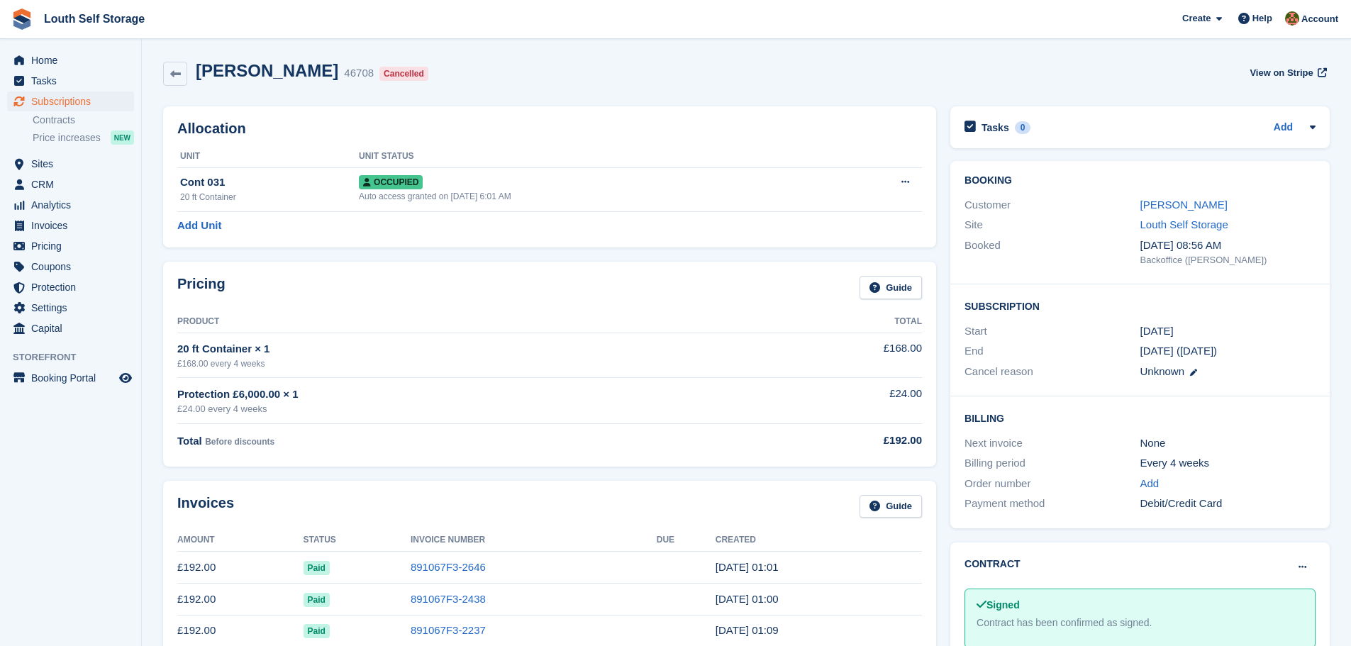 This screenshot has height=646, width=1351. Describe the element at coordinates (1052, 225) in the screenshot. I see `div: Site` at that location.